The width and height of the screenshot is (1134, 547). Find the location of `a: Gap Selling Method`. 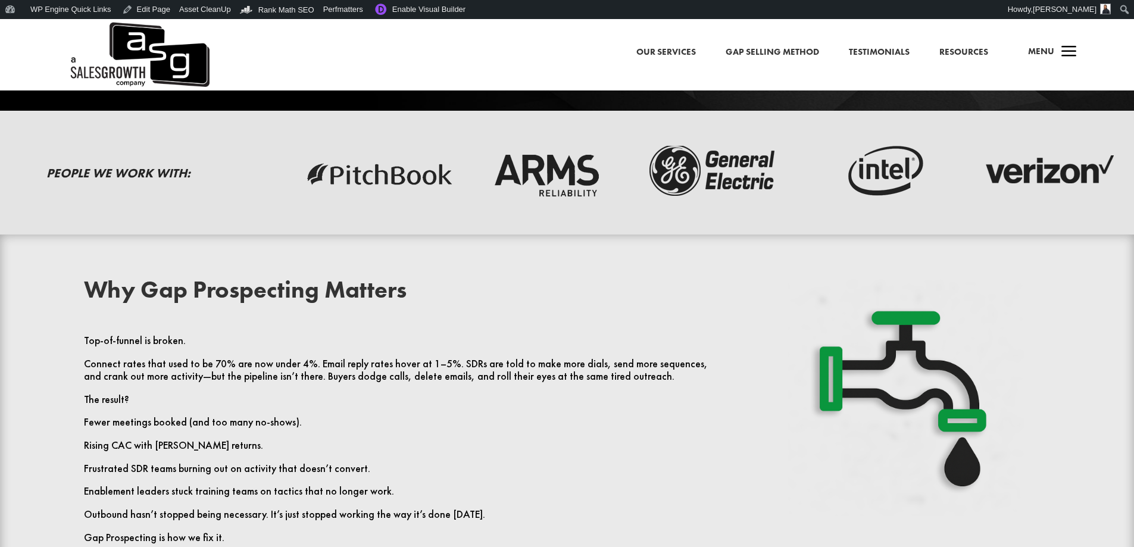

a: Gap Selling Method is located at coordinates (772, 52).